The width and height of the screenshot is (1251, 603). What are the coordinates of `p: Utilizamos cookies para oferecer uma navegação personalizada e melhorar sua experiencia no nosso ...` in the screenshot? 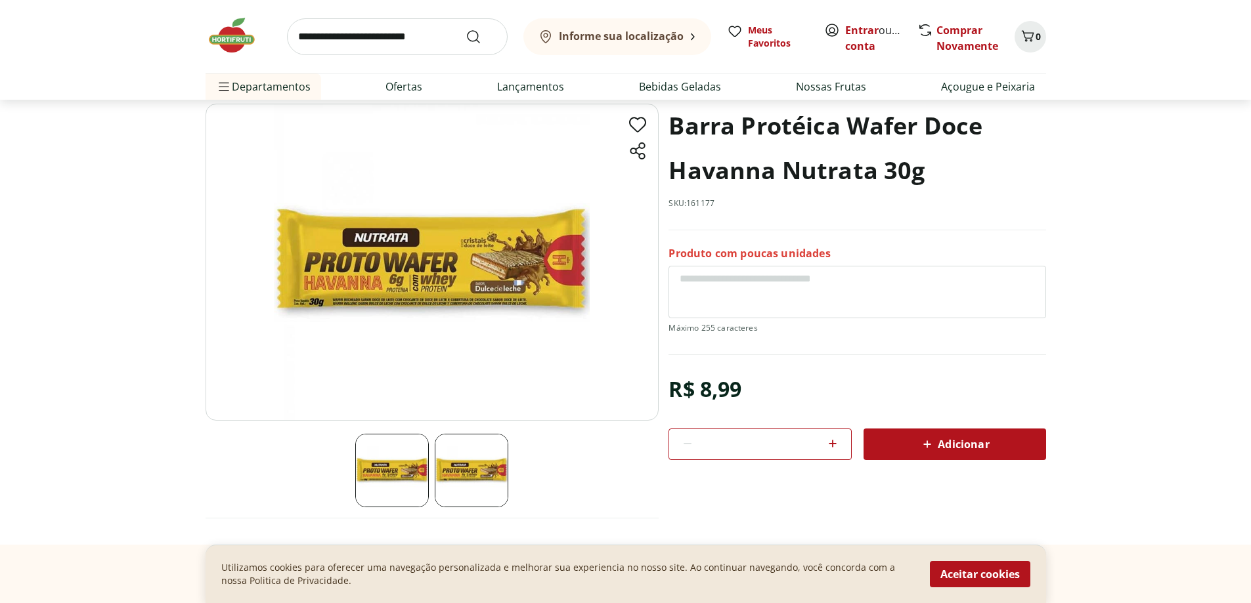 It's located at (567, 574).